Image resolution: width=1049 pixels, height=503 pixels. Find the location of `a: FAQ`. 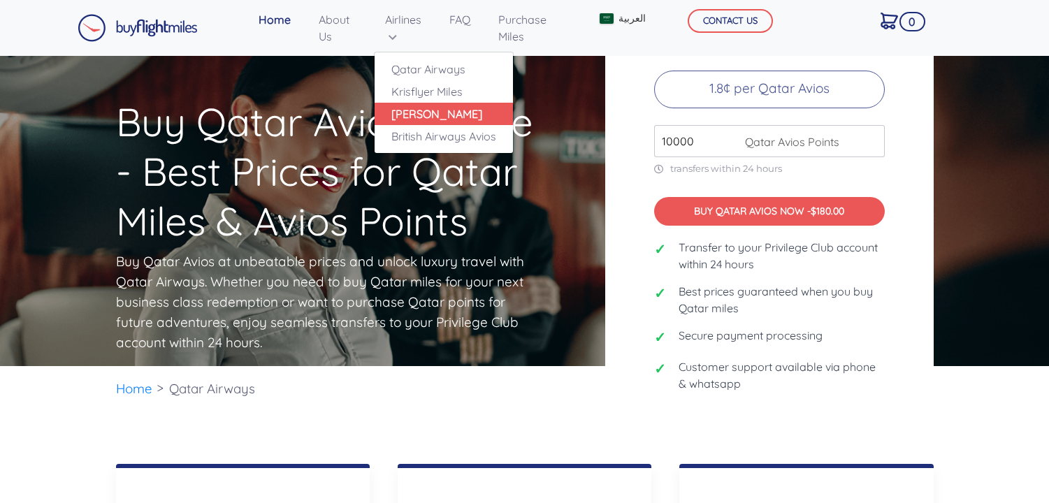

a: FAQ is located at coordinates (460, 20).